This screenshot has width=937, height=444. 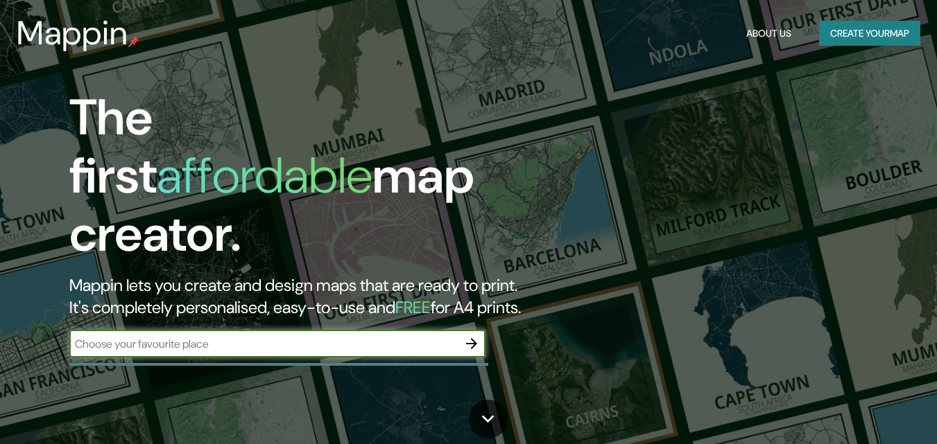 I want to click on input: Choose your favourite place, so click(x=263, y=344).